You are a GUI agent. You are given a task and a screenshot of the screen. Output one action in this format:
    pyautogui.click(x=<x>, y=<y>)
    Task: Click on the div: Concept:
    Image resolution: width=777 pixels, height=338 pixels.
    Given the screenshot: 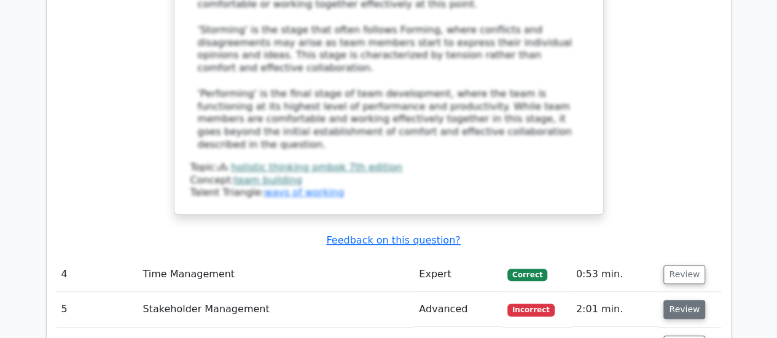 What is the action you would take?
    pyautogui.click(x=389, y=181)
    